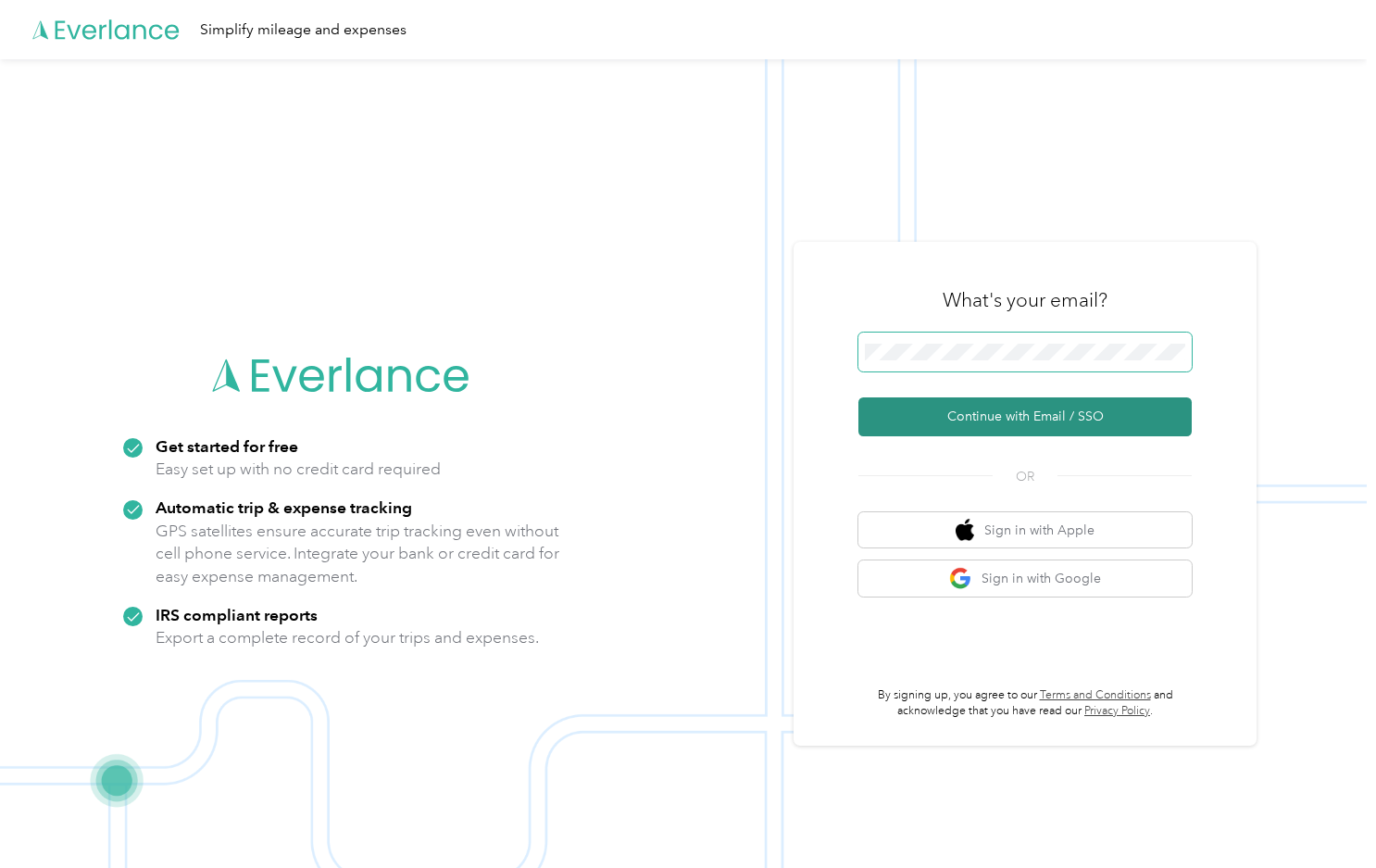 Image resolution: width=1376 pixels, height=868 pixels. What do you see at coordinates (283, 507) in the screenshot?
I see `strong: Automatic trip & expense tracking` at bounding box center [283, 507].